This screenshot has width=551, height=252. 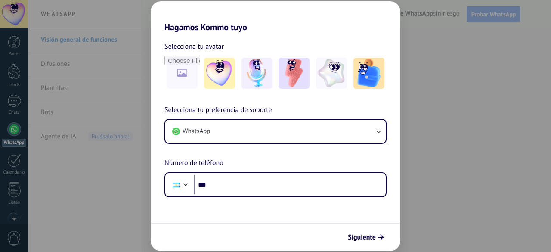 I want to click on img: -2.jpeg, so click(x=257, y=73).